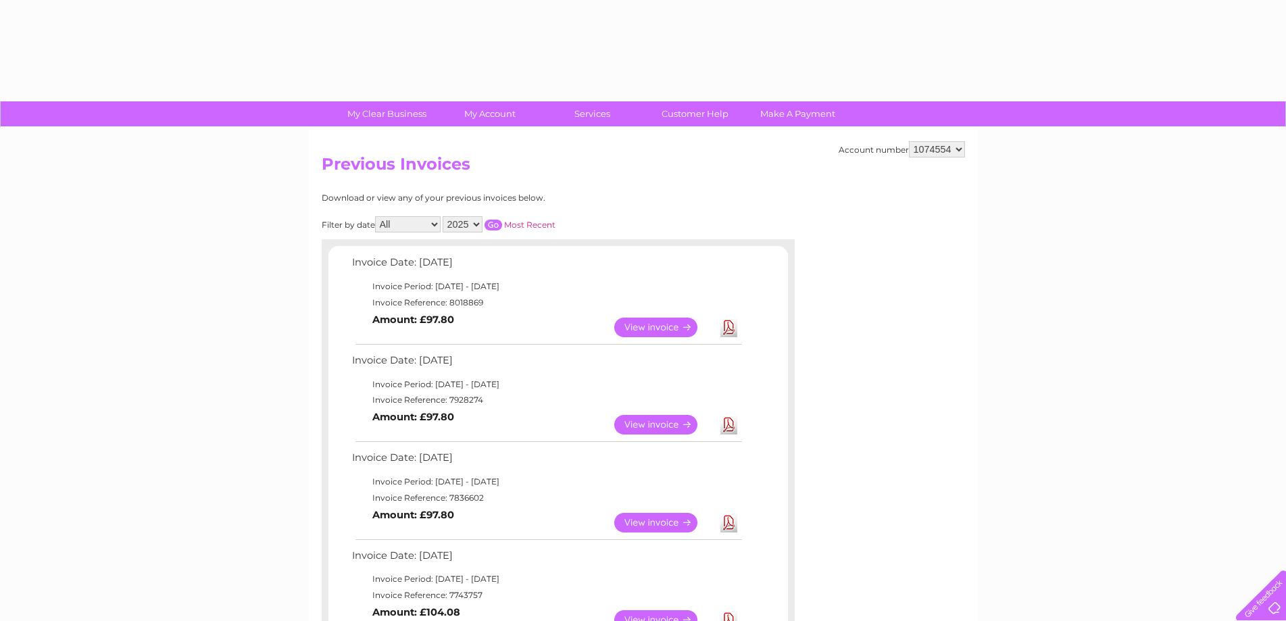  What do you see at coordinates (546, 498) in the screenshot?
I see `td: Invoice Reference: 7836602` at bounding box center [546, 498].